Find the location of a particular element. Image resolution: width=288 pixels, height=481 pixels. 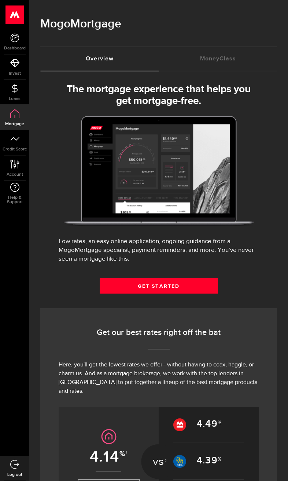

h1: Mortgage is located at coordinates (159, 24).